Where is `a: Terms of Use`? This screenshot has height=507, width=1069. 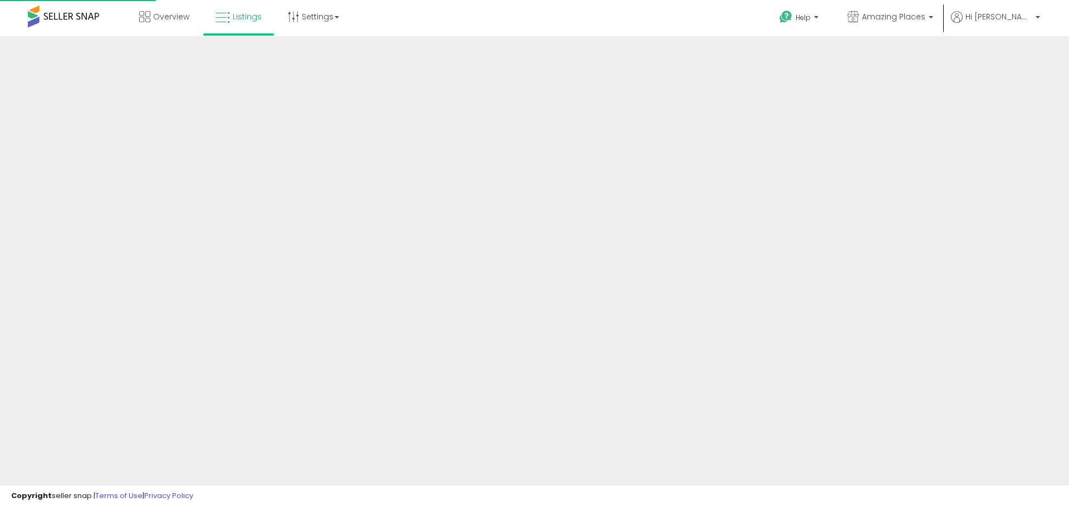
a: Terms of Use is located at coordinates (119, 495).